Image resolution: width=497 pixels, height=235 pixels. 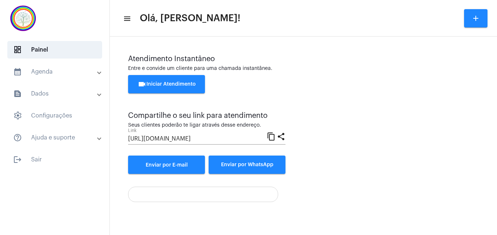 I want to click on span: Enviar por WhatsApp, so click(x=247, y=165).